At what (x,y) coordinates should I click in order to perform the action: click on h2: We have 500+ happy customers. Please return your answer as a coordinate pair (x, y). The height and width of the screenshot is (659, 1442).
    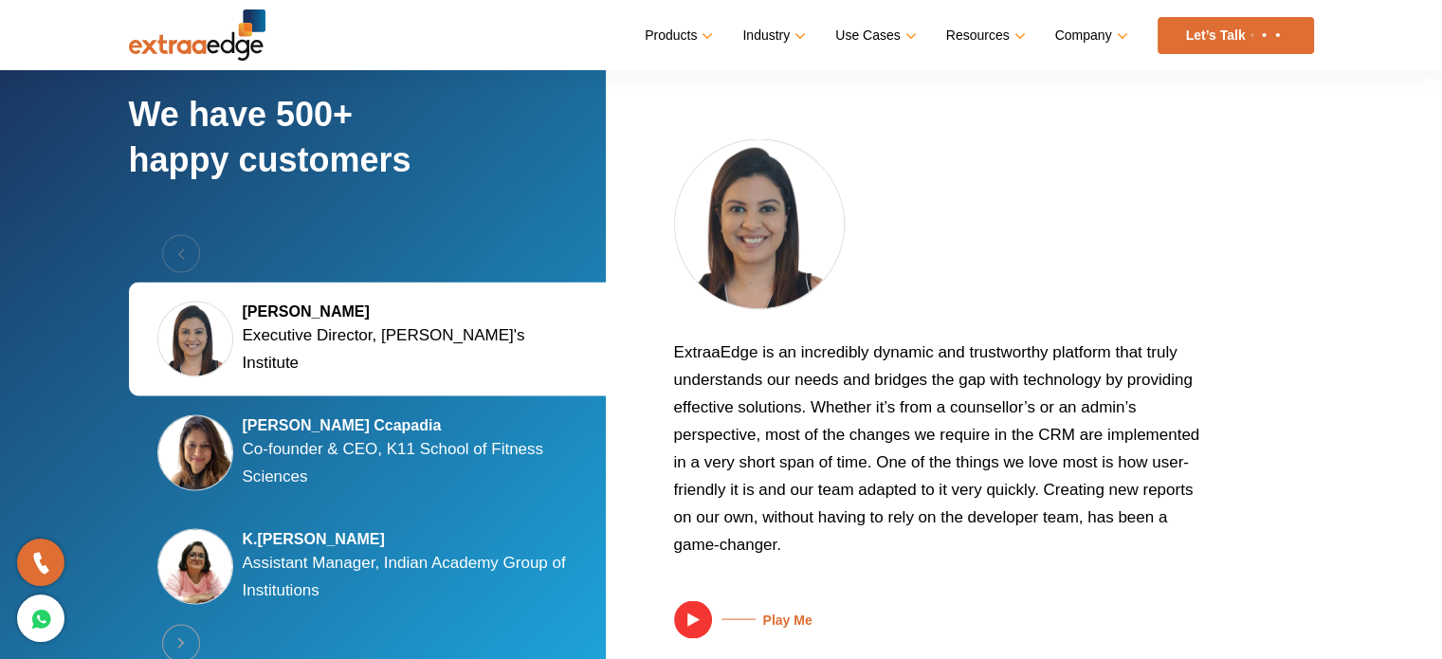
    Looking at the image, I should click on (371, 162).